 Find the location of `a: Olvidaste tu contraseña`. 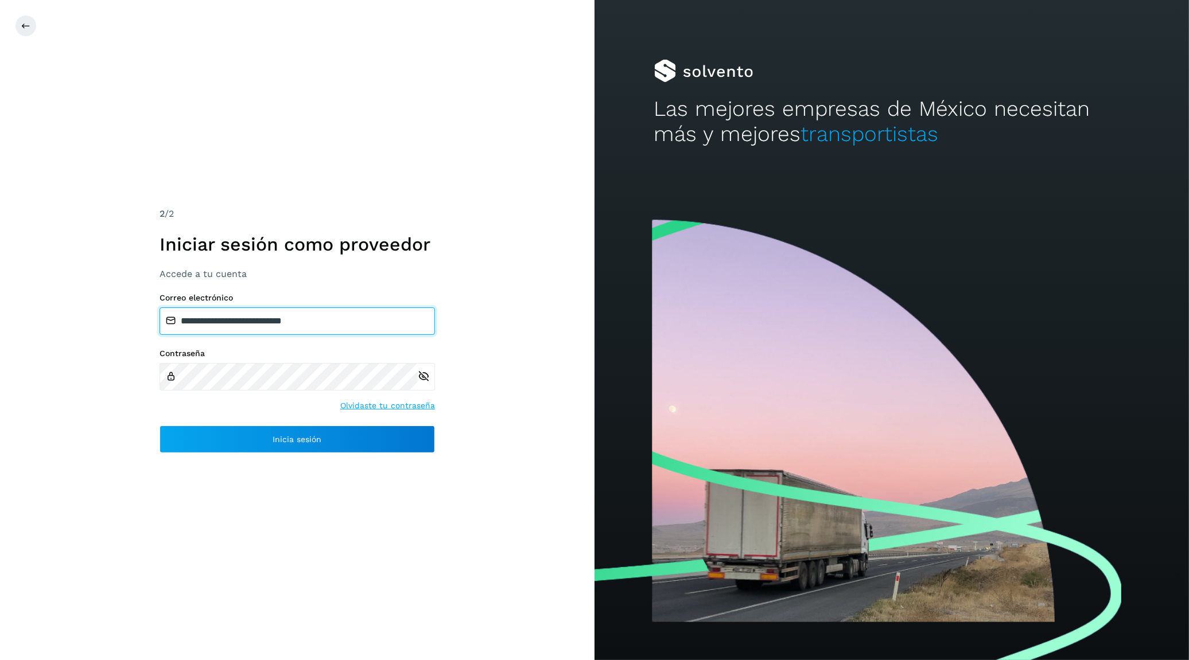

a: Olvidaste tu contraseña is located at coordinates (387, 406).